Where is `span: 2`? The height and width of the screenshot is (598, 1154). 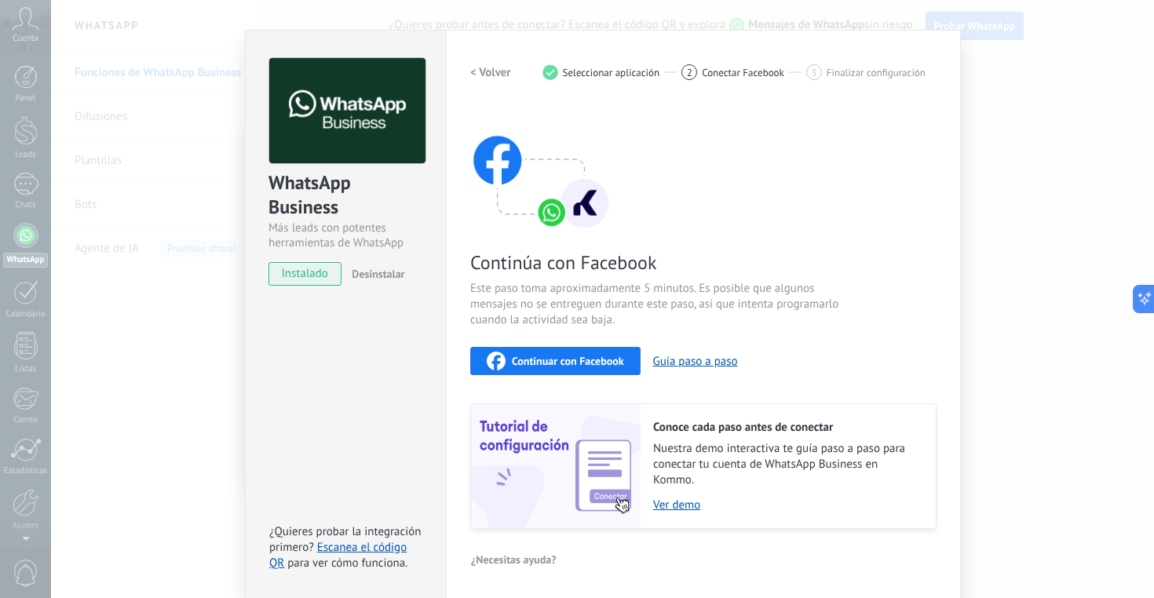 span: 2 is located at coordinates (689, 72).